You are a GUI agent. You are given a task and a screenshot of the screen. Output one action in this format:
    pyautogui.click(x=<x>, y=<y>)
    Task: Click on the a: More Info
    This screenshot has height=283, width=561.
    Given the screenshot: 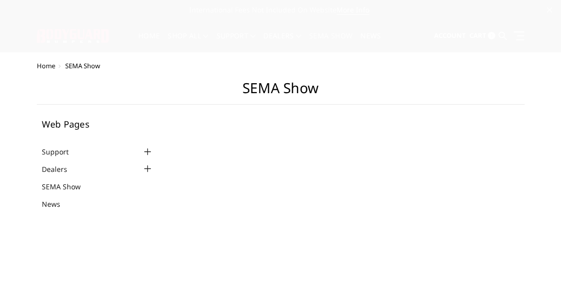 What is the action you would take?
    pyautogui.click(x=353, y=10)
    